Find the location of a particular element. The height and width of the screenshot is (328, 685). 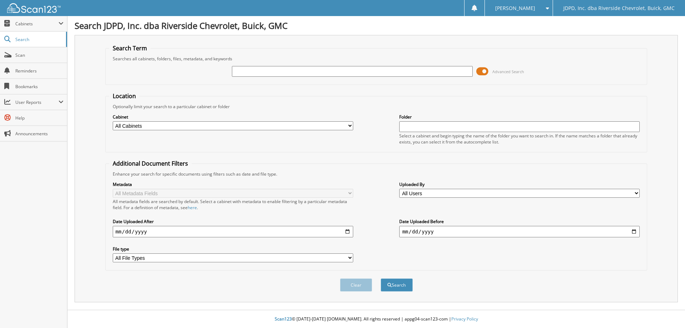

label: Metadata is located at coordinates (233, 184).